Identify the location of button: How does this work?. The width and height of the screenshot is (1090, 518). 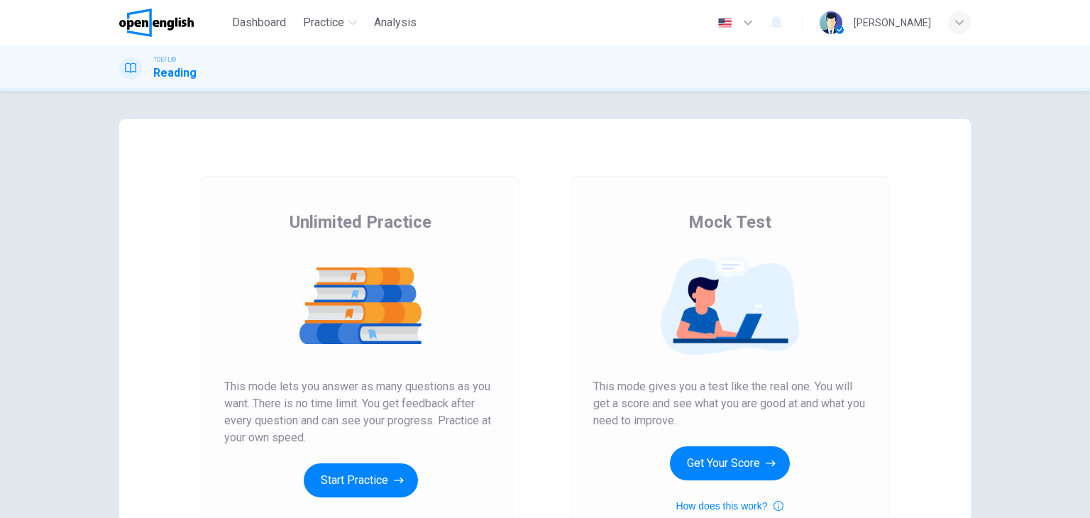
(729, 506).